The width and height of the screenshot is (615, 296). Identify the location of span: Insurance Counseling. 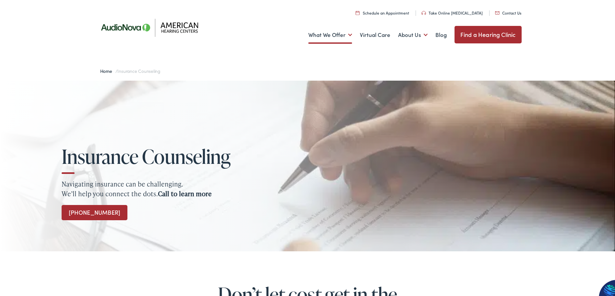
(139, 71).